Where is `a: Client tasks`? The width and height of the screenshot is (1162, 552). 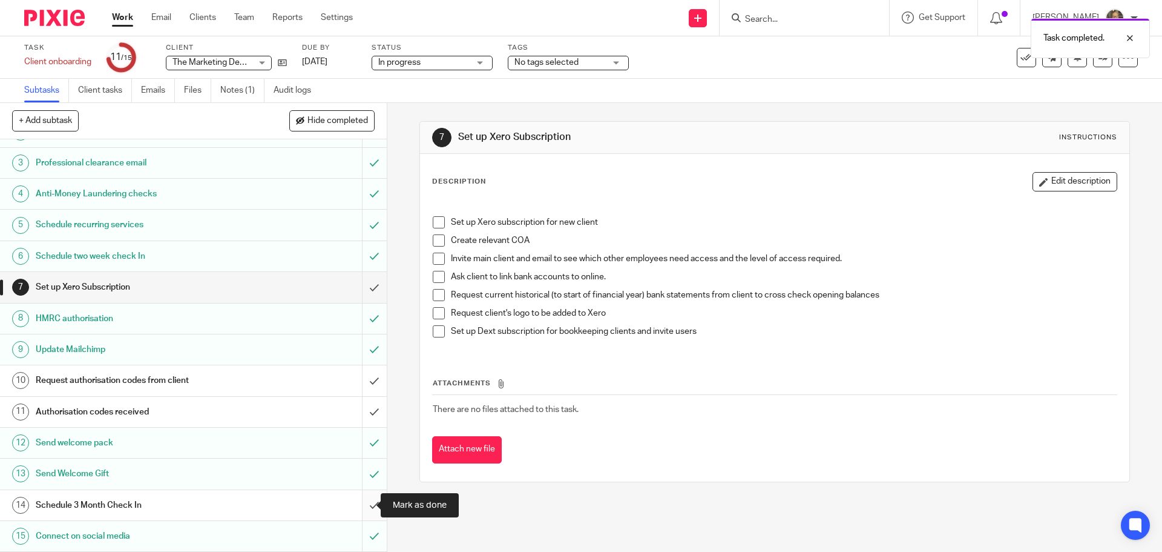 a: Client tasks is located at coordinates (105, 90).